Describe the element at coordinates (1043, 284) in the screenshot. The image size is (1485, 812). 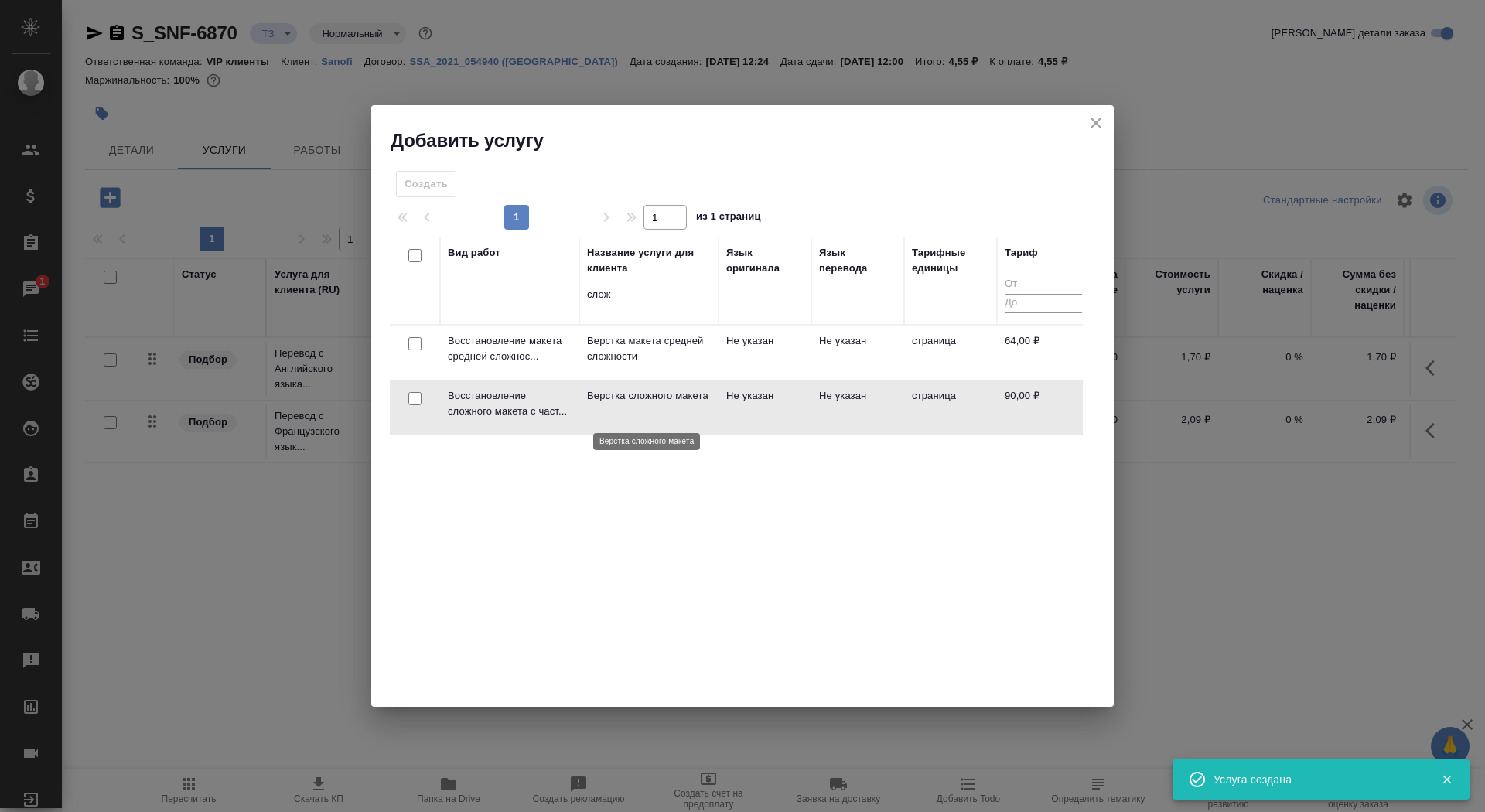
I see `input: От` at that location.